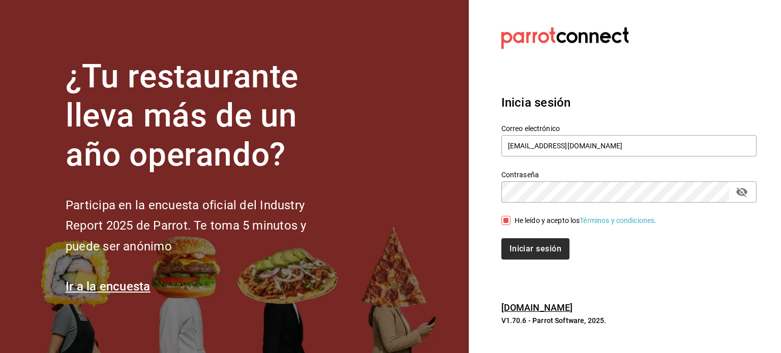 Image resolution: width=781 pixels, height=353 pixels. I want to click on label: Contraseña, so click(629, 175).